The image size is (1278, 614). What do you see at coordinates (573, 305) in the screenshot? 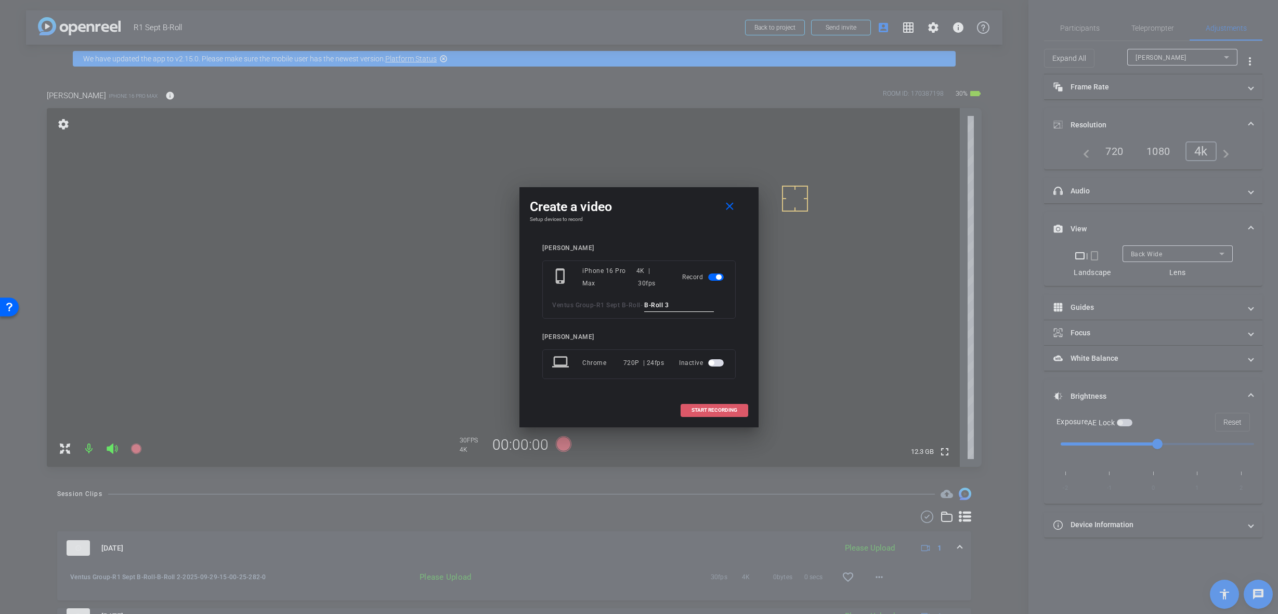
I see `span: Ventus Group` at bounding box center [573, 305].